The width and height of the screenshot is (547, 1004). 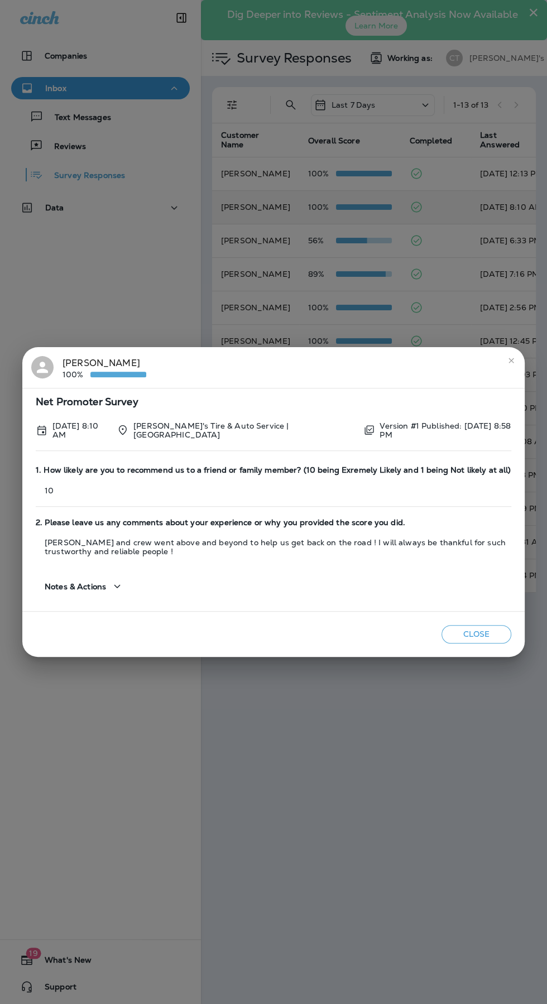 What do you see at coordinates (84, 586) in the screenshot?
I see `button: Notes & Actions` at bounding box center [84, 586].